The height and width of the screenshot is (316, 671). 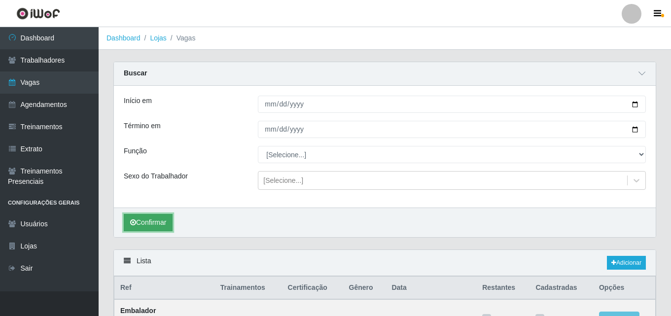 I want to click on a: Lojas, so click(x=158, y=38).